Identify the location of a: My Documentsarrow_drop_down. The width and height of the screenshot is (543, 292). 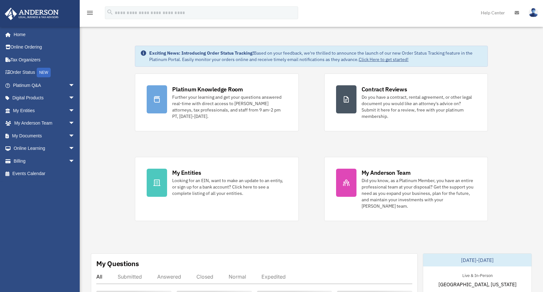
(44, 136).